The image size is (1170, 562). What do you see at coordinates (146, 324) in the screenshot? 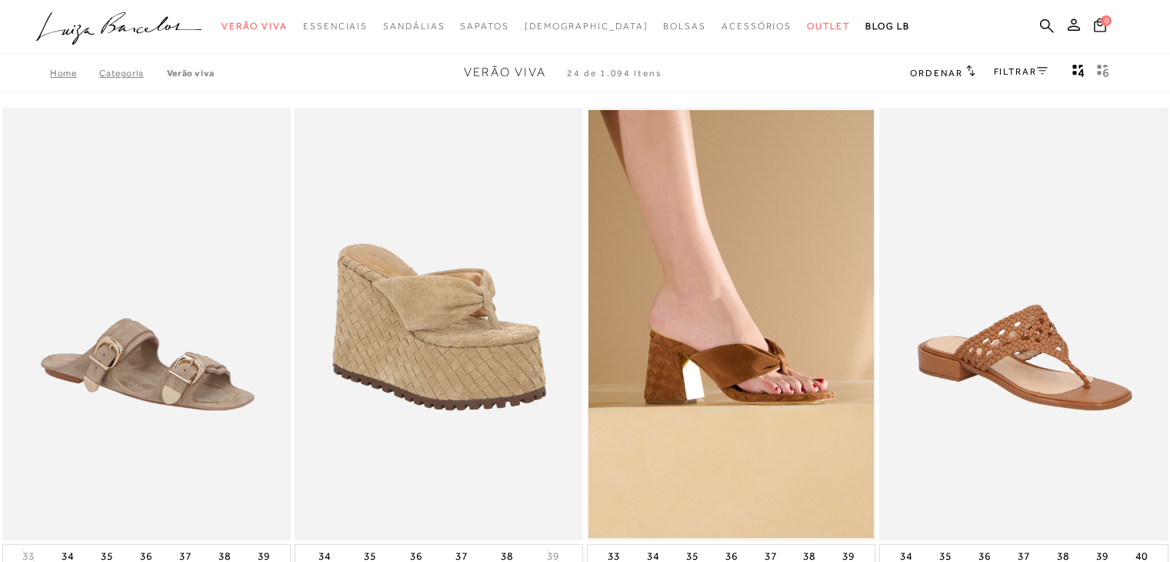
I see `img: RASTEIRA EM CAMURÇA BEGE FENDI COM FIVELAS` at bounding box center [146, 324].